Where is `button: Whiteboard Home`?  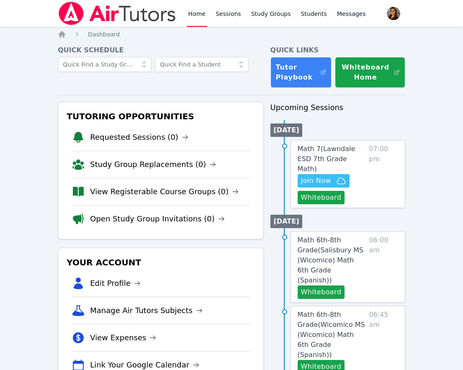
button: Whiteboard Home is located at coordinates (370, 72).